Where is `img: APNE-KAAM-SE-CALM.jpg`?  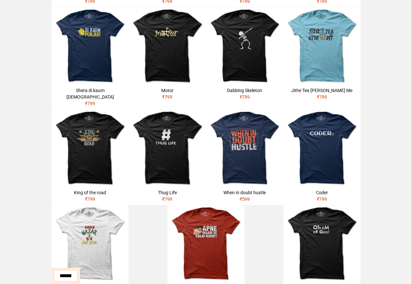
img: APNE-KAAM-SE-CALM.jpg is located at coordinates (206, 244).